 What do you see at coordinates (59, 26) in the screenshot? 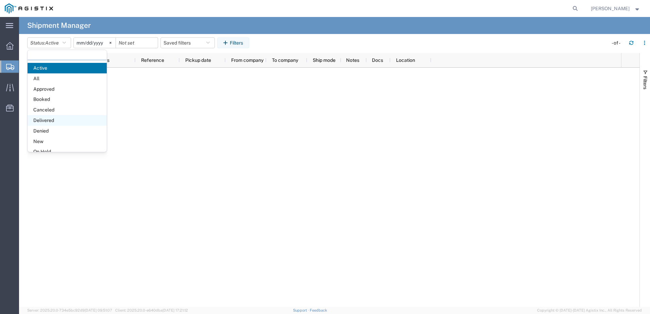
I see `h4: Shipment Manager` at bounding box center [59, 26].